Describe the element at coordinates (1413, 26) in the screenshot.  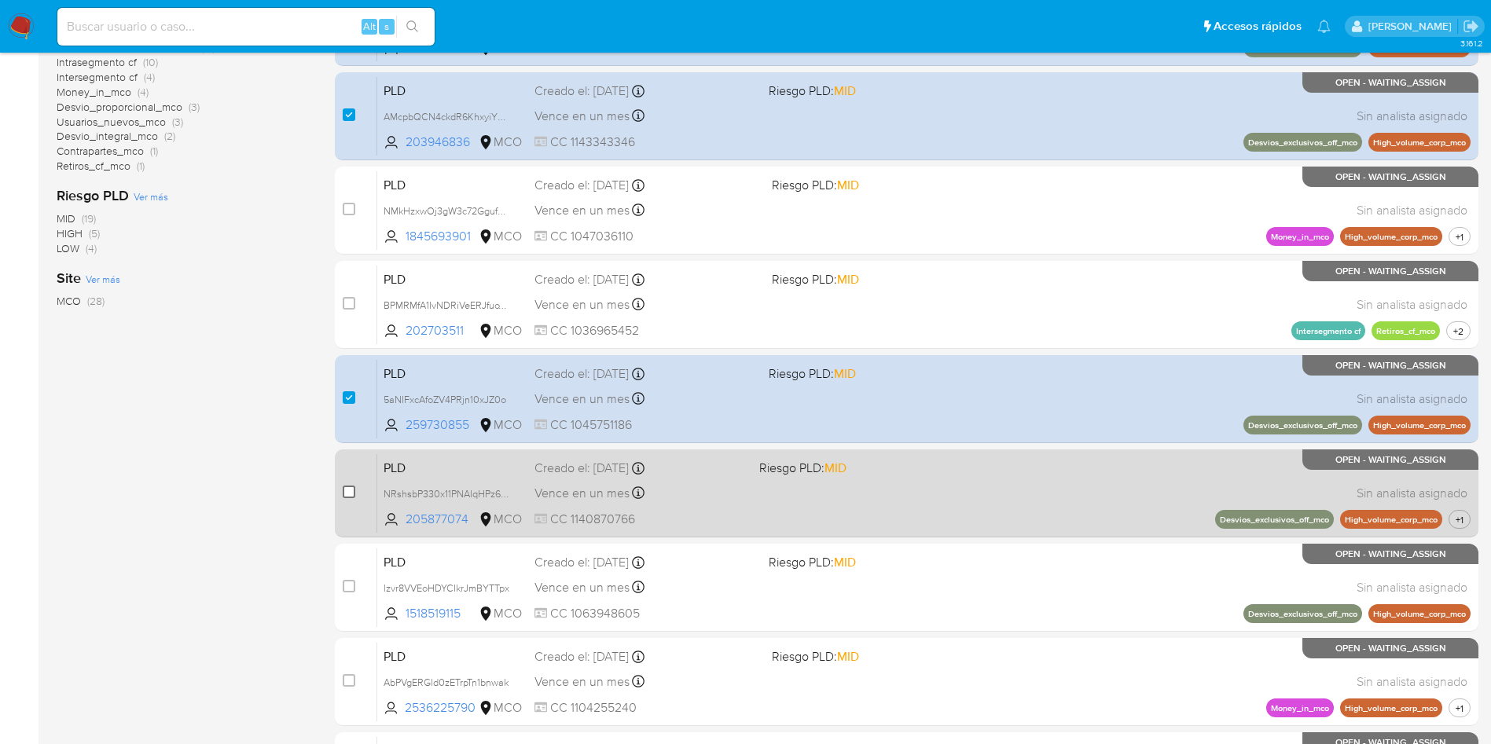
I see `p: damian.rodriguez@mercadolibre.com` at that location.